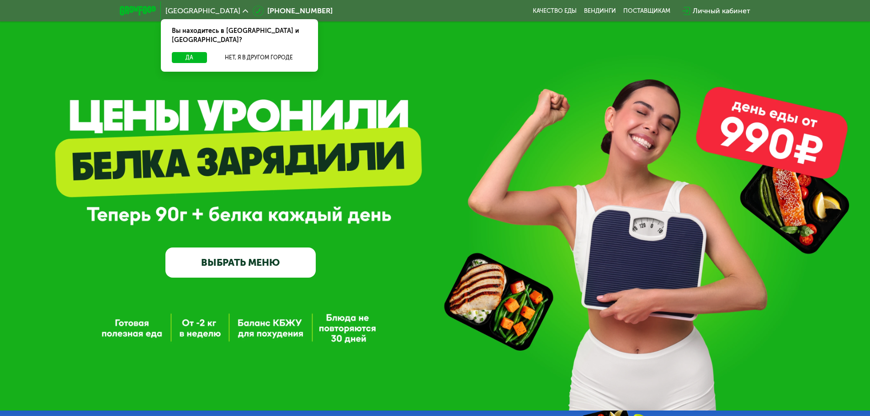  I want to click on div: Личный кабинет, so click(721, 11).